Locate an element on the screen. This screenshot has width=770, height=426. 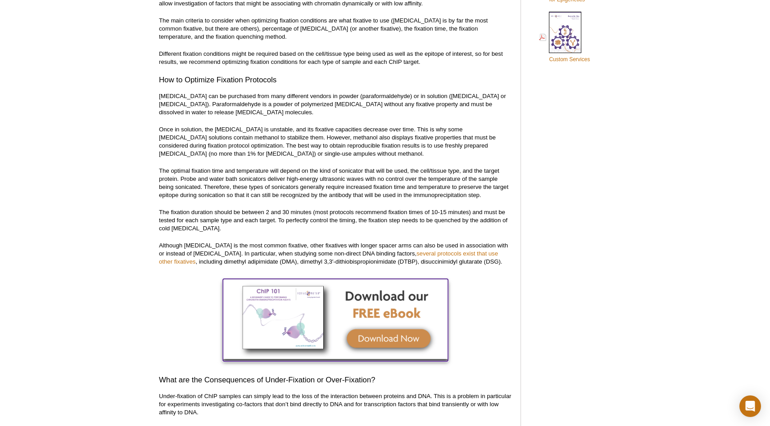
p: The fixation duration should be between 2 and 30 minutes (most protocols recommend fixation times... is located at coordinates (335, 221).